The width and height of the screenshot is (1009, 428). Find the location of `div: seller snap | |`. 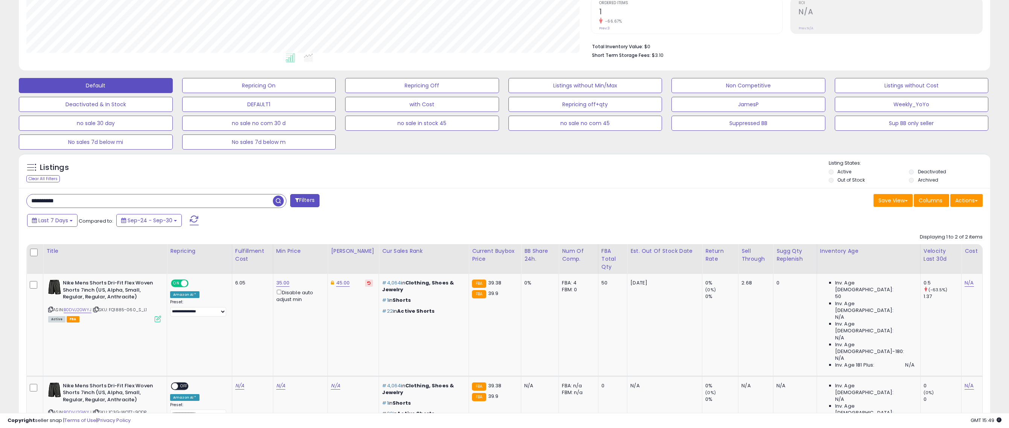

div: seller snap | | is located at coordinates (69, 420).